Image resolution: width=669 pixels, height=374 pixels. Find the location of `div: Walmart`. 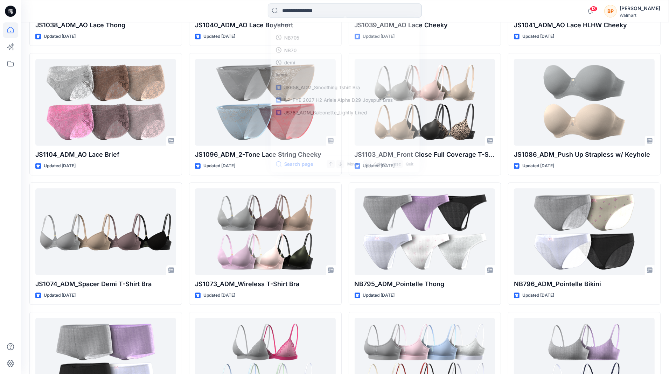

div: Walmart is located at coordinates (640, 15).